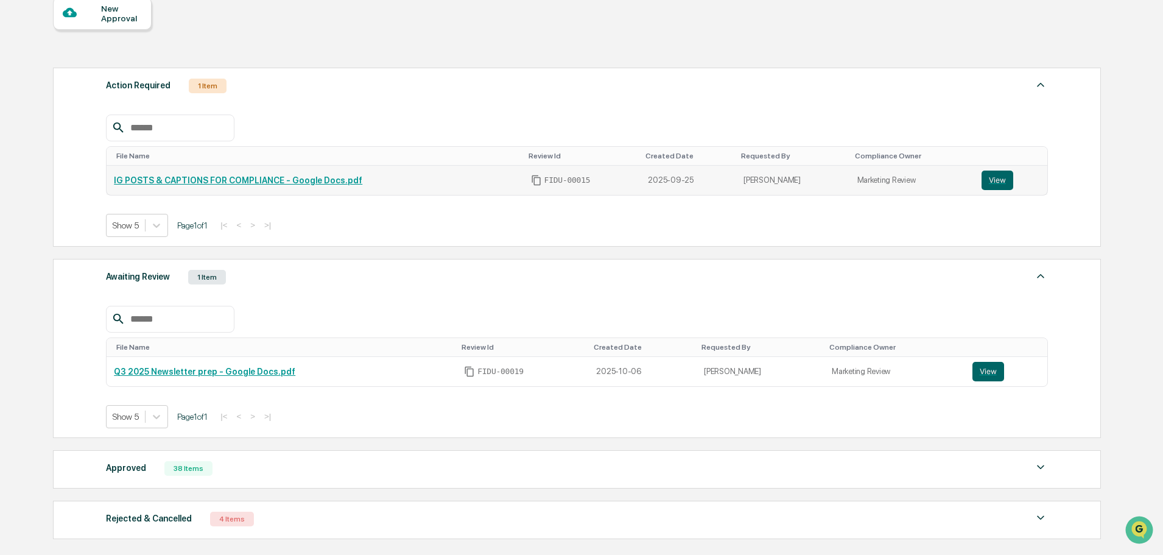  Describe the element at coordinates (188, 468) in the screenshot. I see `div: 38 Items` at that location.